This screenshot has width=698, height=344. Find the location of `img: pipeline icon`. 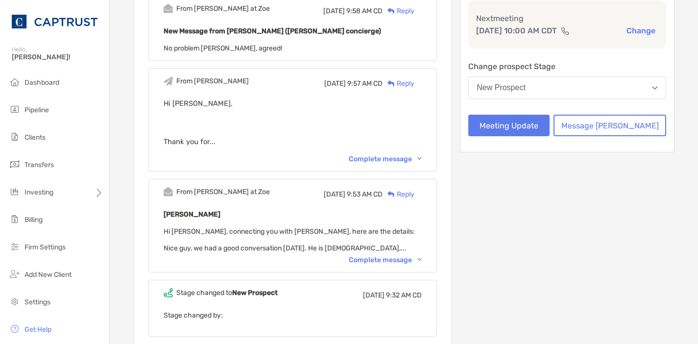

img: pipeline icon is located at coordinates (15, 109).